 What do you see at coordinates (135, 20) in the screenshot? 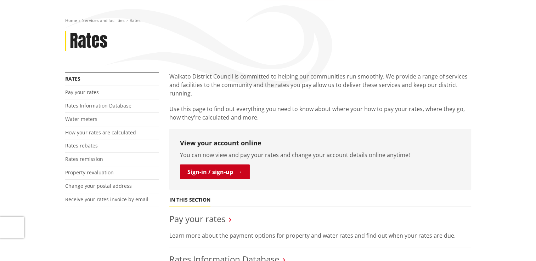
I see `span: Rates` at bounding box center [135, 20].